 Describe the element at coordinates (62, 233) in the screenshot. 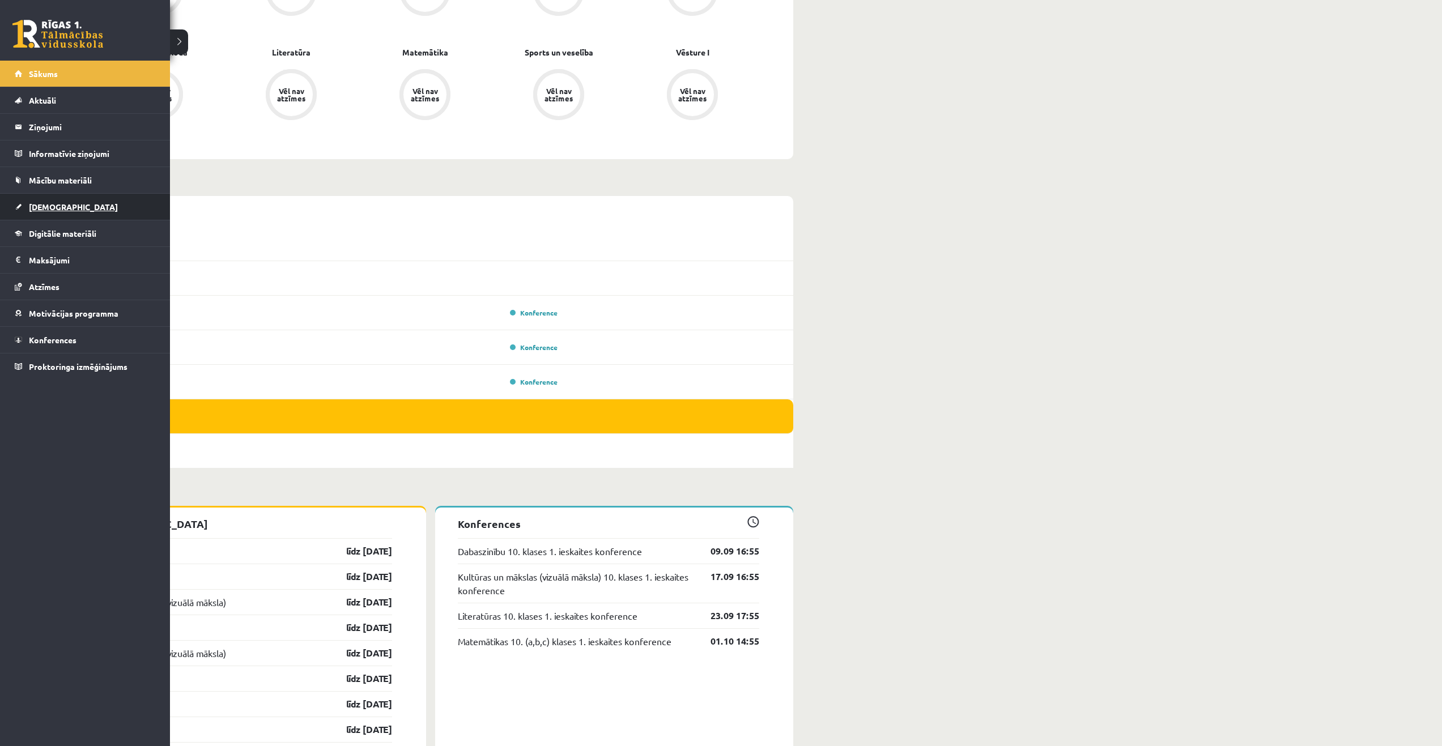

I see `span: Digitālie materiāli` at that location.